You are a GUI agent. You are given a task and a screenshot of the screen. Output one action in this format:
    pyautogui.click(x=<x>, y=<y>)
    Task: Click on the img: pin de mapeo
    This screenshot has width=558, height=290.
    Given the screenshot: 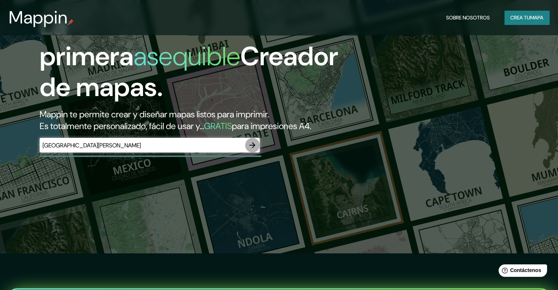 What is the action you would take?
    pyautogui.click(x=71, y=22)
    